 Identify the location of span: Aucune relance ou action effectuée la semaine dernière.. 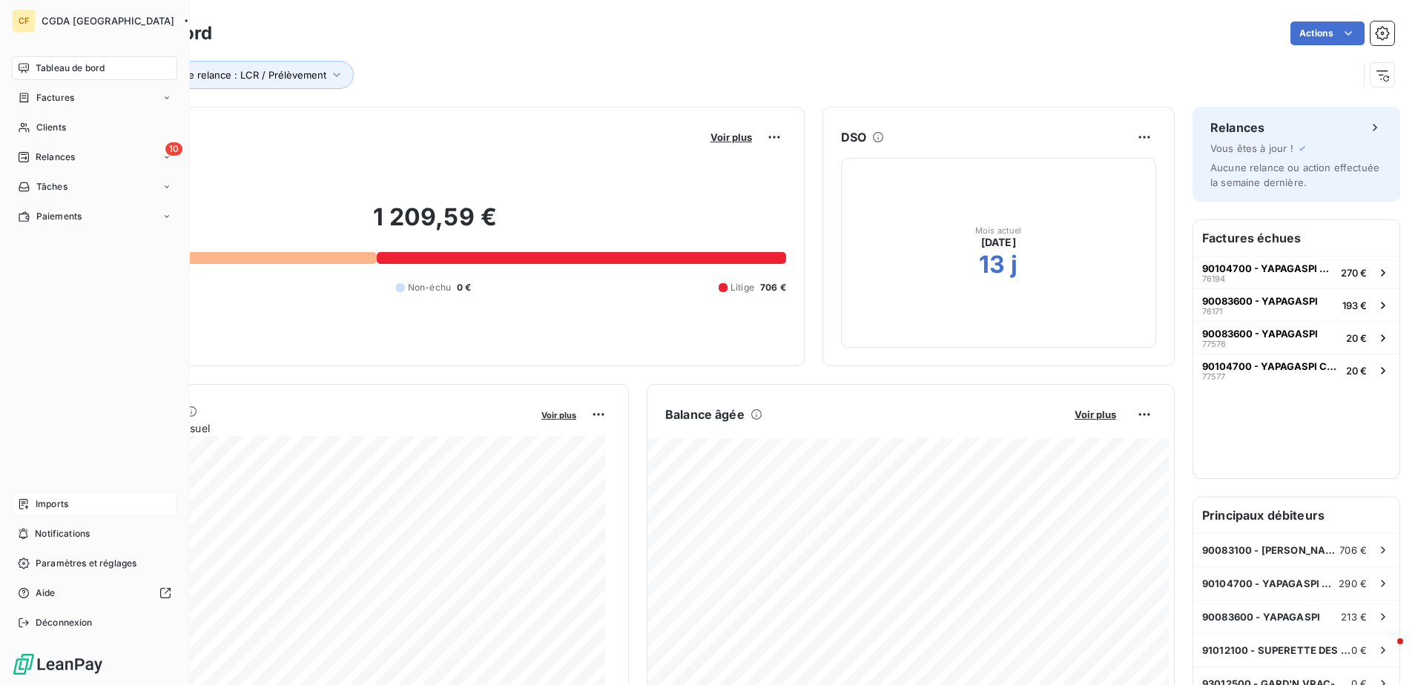
(1295, 175).